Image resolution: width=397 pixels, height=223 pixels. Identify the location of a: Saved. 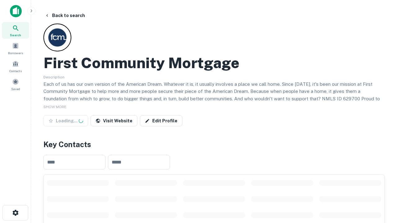
(16, 84).